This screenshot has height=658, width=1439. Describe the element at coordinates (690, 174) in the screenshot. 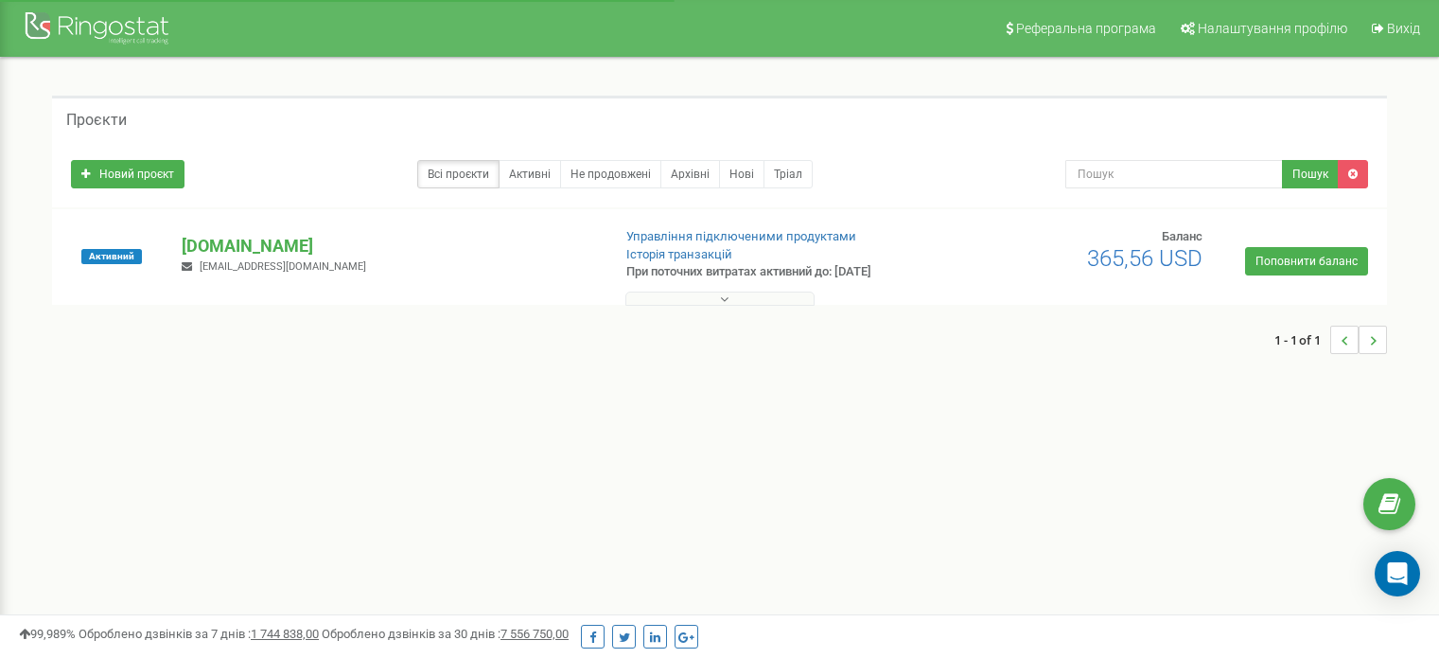

I see `a: Архівні` at that location.